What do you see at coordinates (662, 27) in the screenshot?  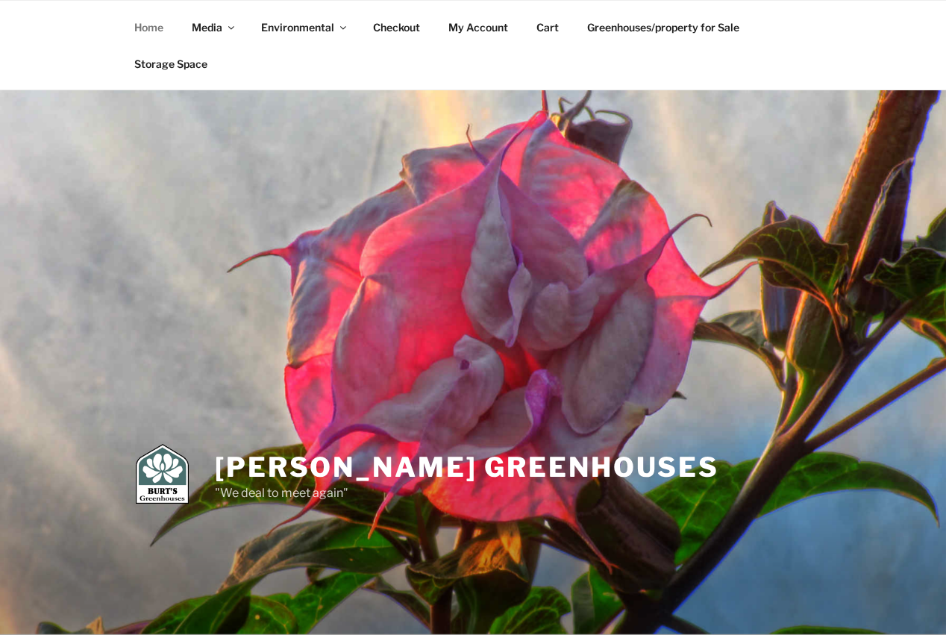 I see `a: Greenhouses/property for Sale` at bounding box center [662, 27].